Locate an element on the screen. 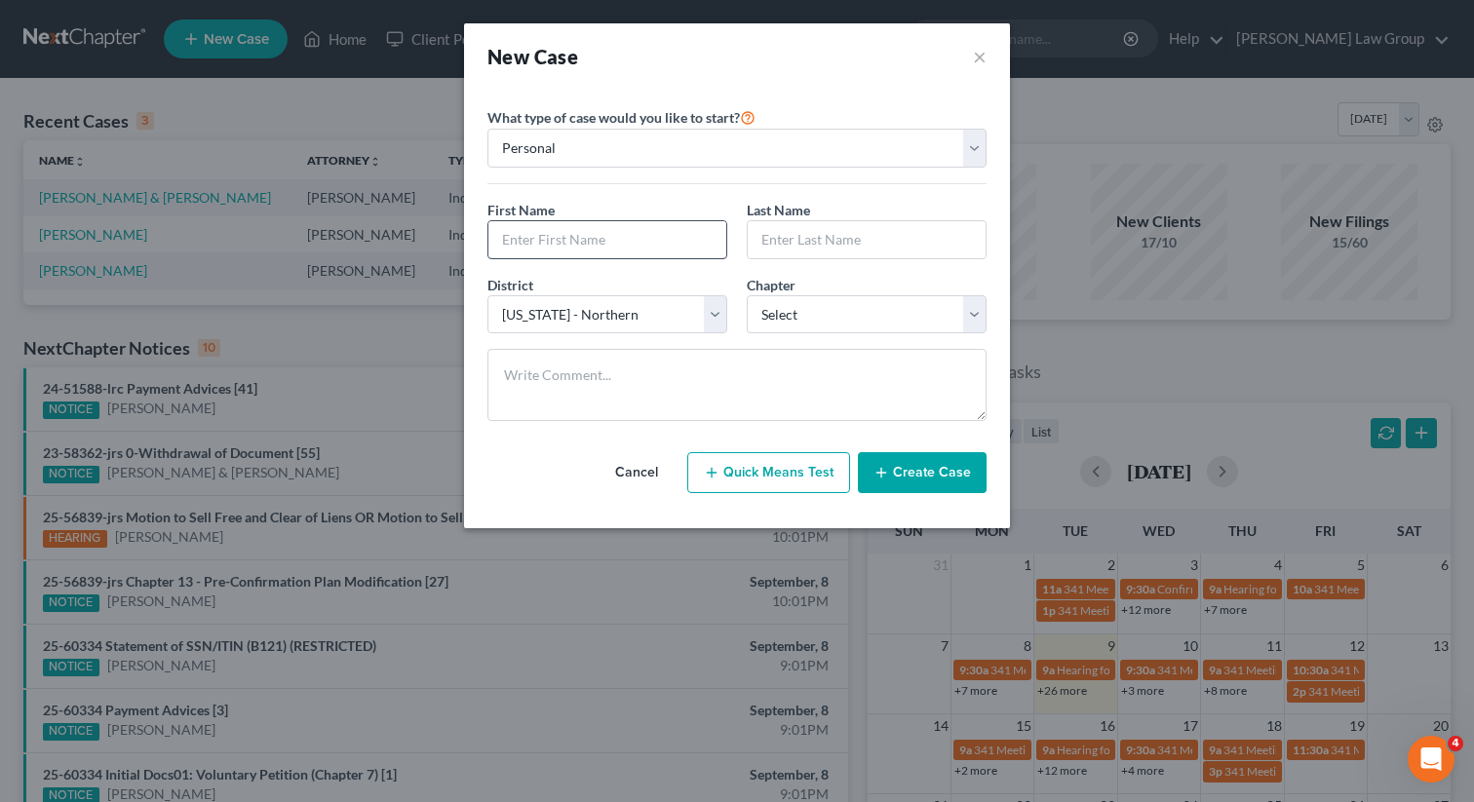 The height and width of the screenshot is (802, 1474). strong: New Case is located at coordinates (532, 57).